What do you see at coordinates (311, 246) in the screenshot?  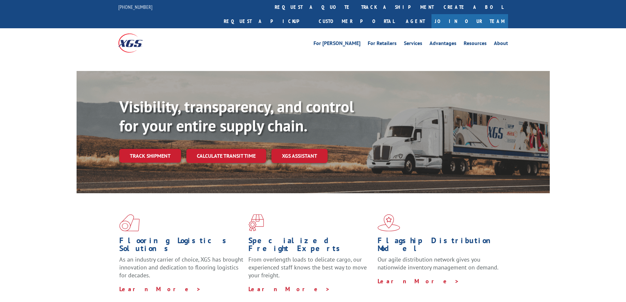 I see `h1: Specialized Freight Experts` at bounding box center [311, 246].